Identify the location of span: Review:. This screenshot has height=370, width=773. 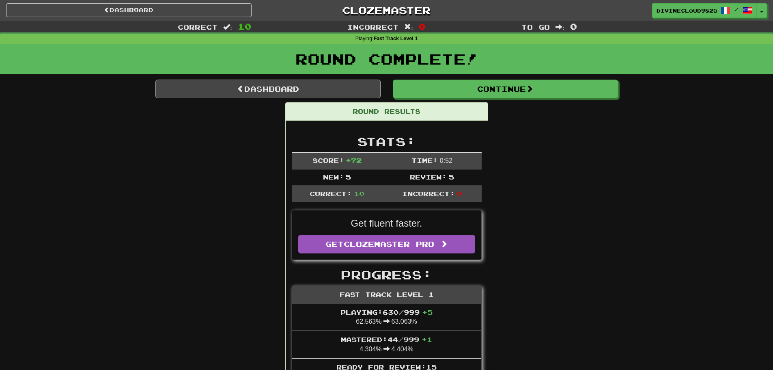
(428, 177).